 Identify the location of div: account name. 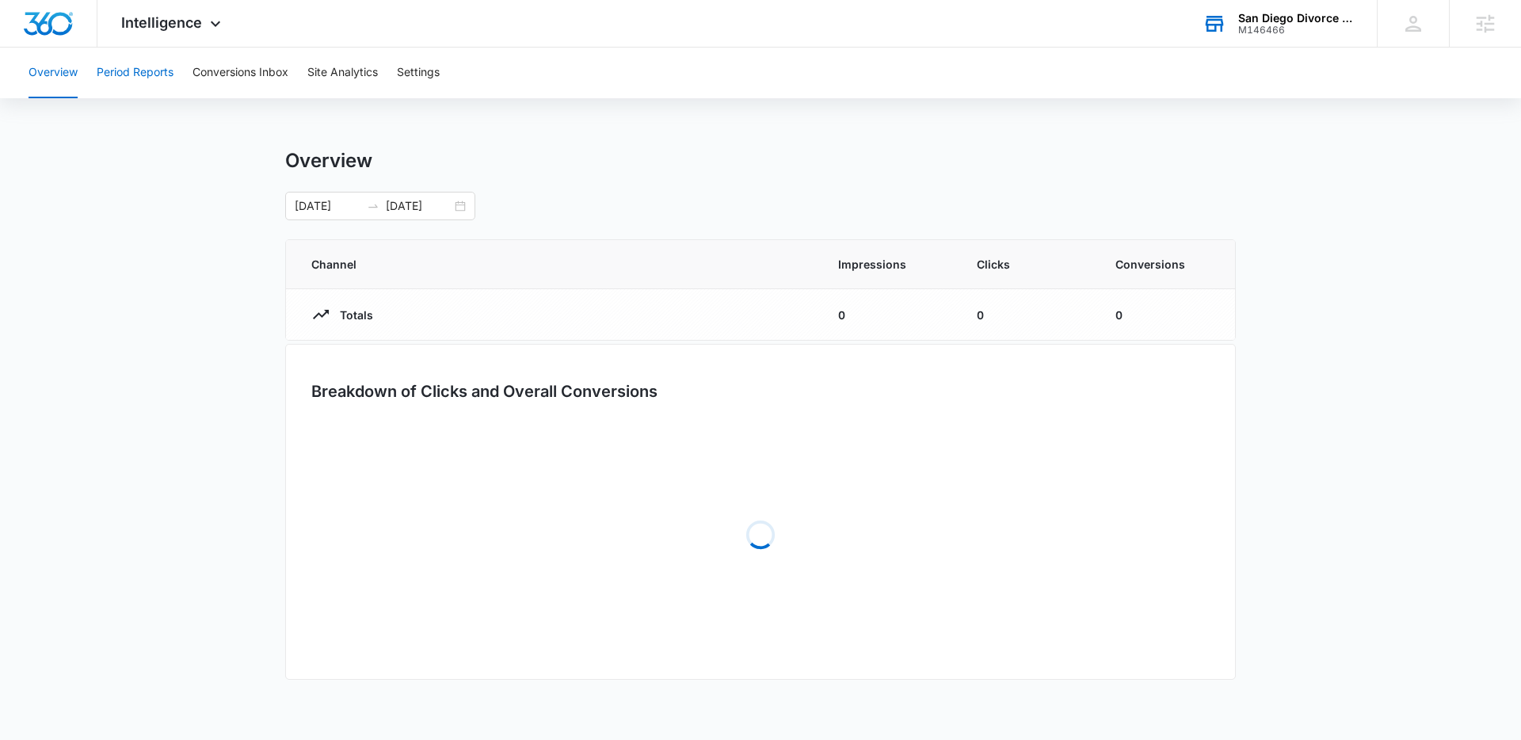
(1296, 18).